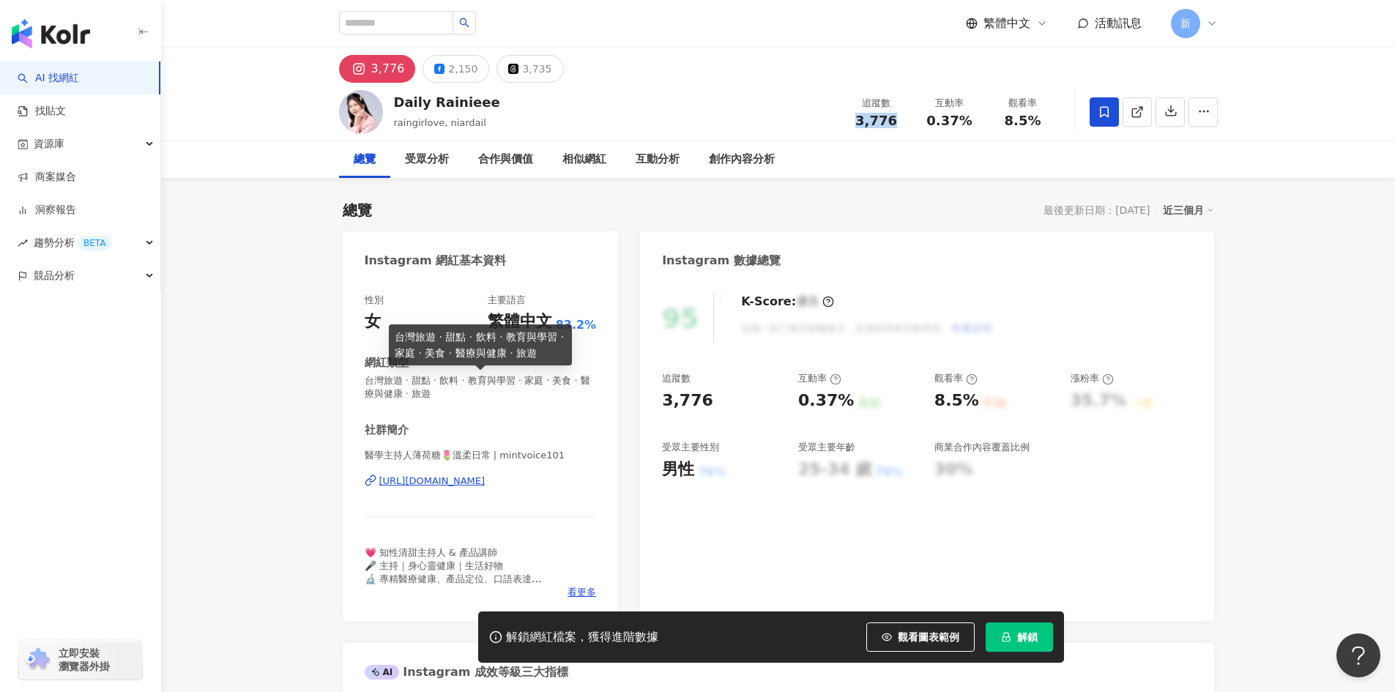 The width and height of the screenshot is (1395, 692). I want to click on span: 8.5%, so click(1023, 121).